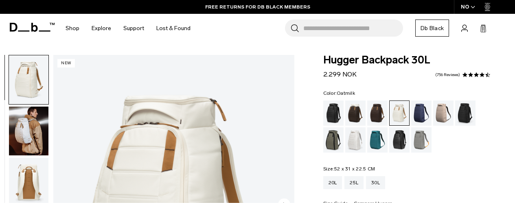 The width and height of the screenshot is (515, 203). I want to click on a: Sand Grey, so click(421, 140).